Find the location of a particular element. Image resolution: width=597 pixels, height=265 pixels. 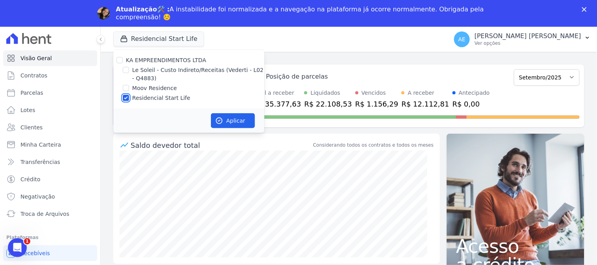

a: Minha Carteira is located at coordinates (50, 145).